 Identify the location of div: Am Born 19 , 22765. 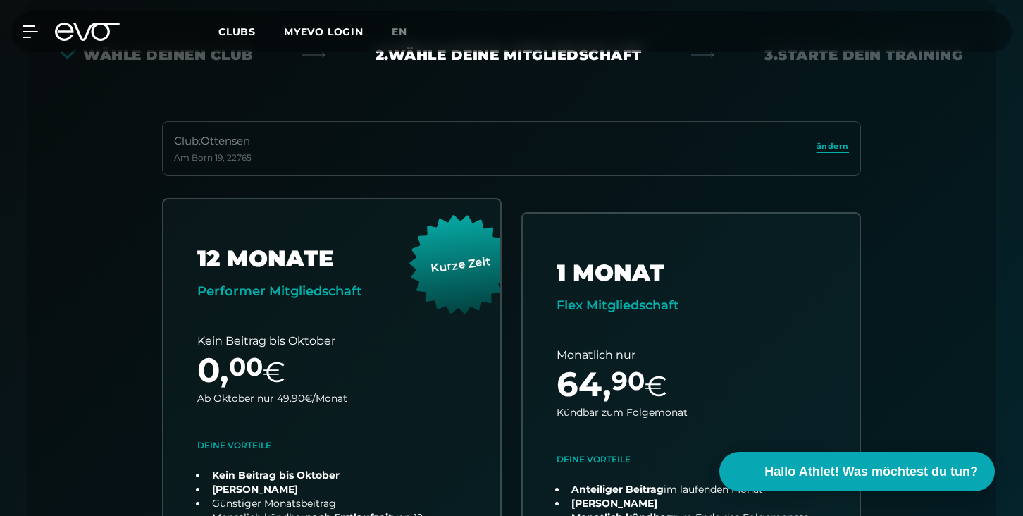
(213, 158).